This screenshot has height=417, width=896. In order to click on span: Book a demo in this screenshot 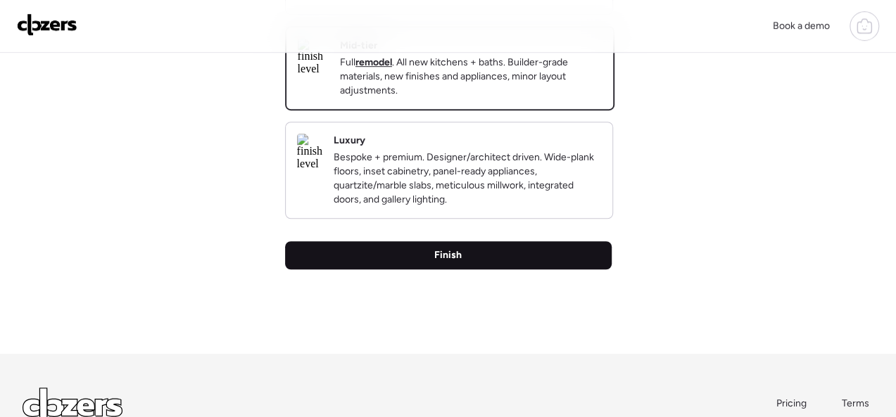, I will do `click(801, 25)`.